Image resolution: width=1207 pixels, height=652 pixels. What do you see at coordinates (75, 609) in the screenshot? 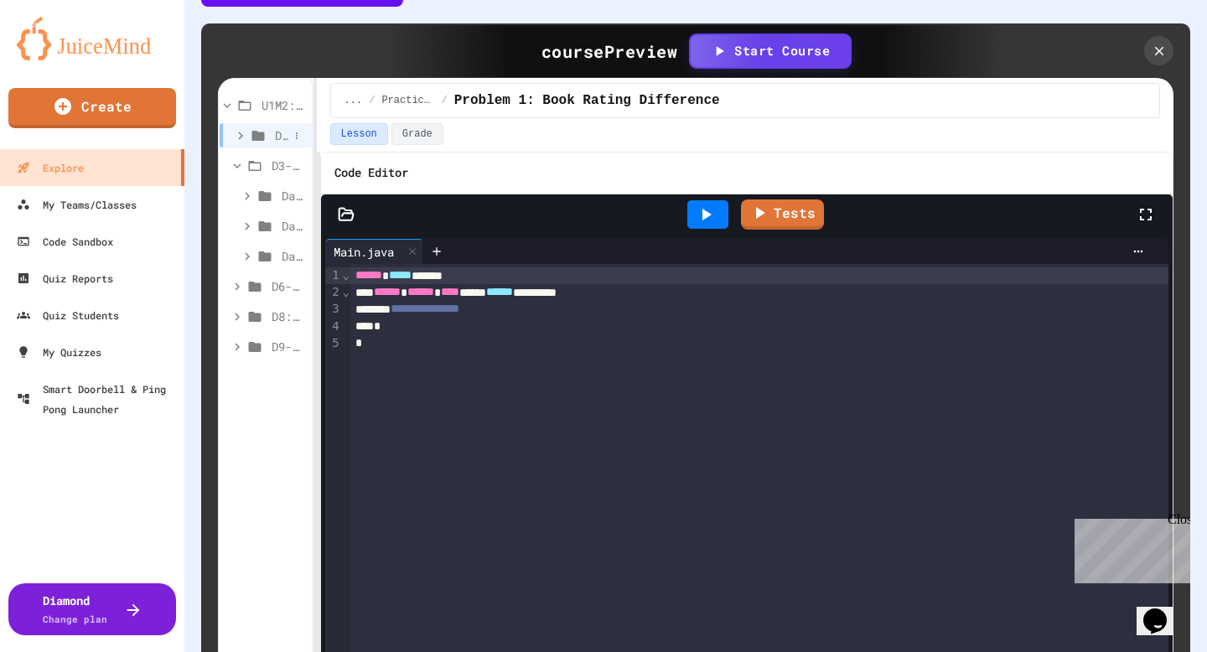
I see `div: Diamond` at bounding box center [75, 609].